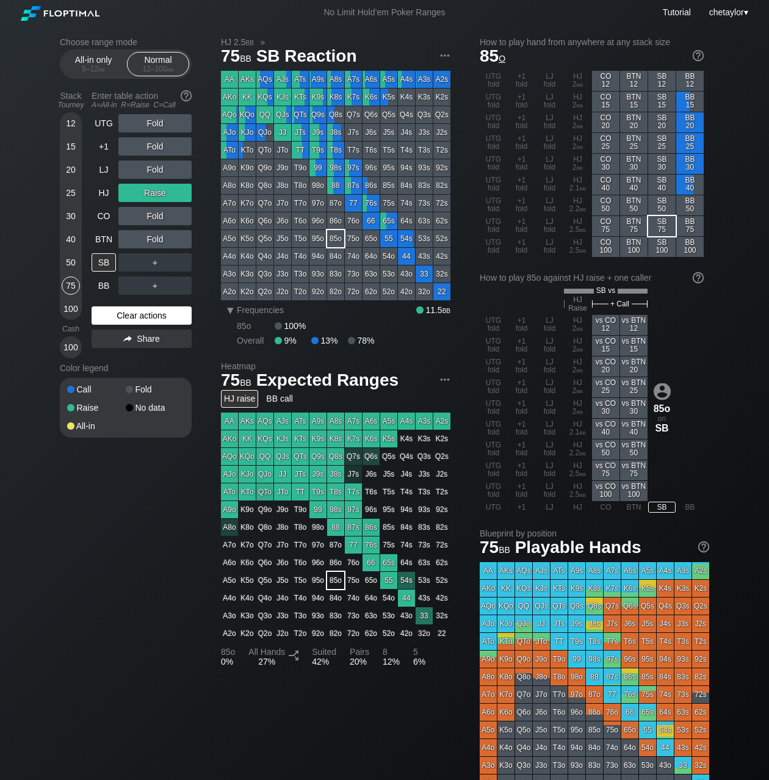 Image resolution: width=769 pixels, height=780 pixels. What do you see at coordinates (247, 274) in the screenshot?
I see `div: K3o` at bounding box center [247, 274].